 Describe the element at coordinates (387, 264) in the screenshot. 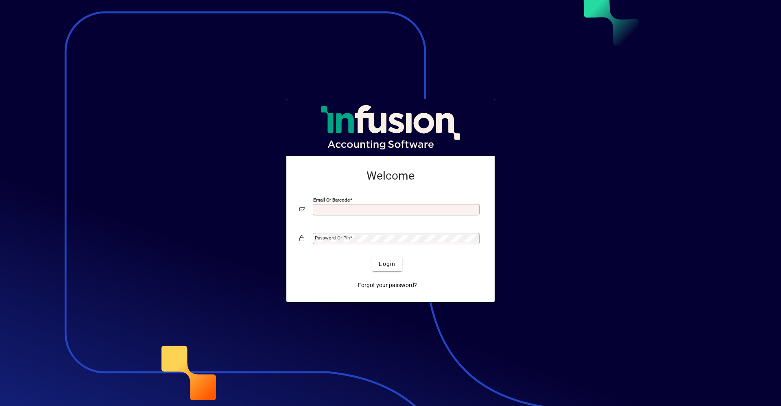

I see `button: Login` at that location.